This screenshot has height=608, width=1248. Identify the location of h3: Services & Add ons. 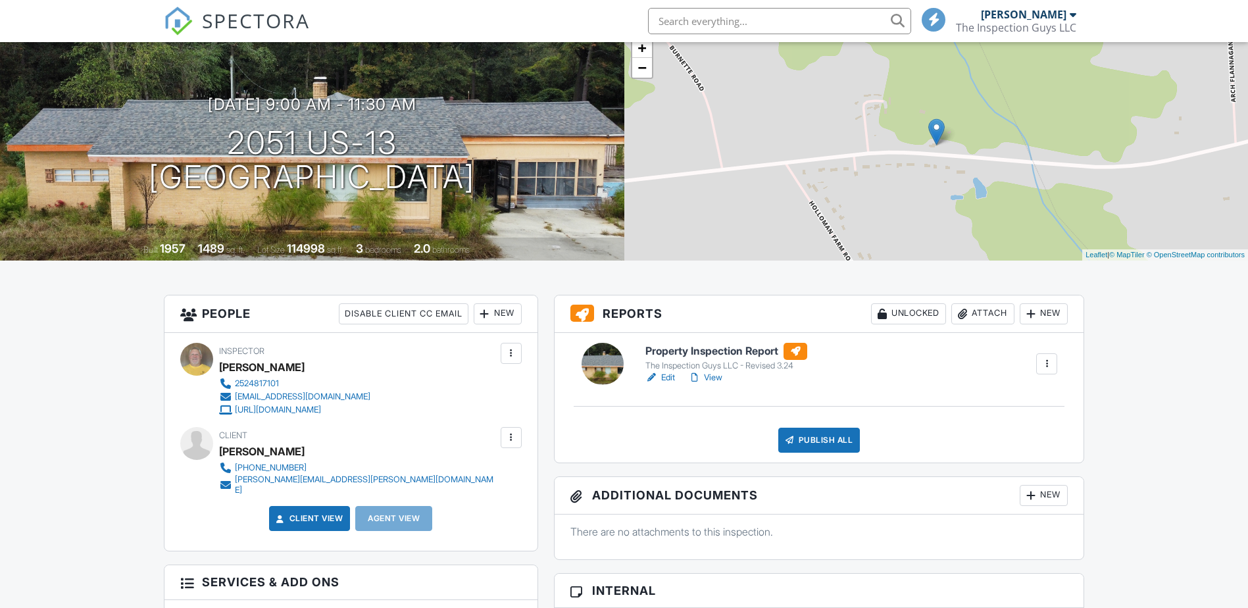
(351, 582).